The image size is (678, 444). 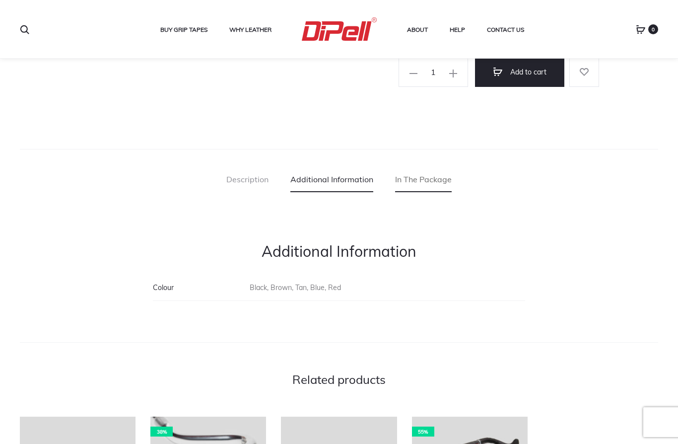 What do you see at coordinates (161, 431) in the screenshot?
I see `span: 38%` at bounding box center [161, 431].